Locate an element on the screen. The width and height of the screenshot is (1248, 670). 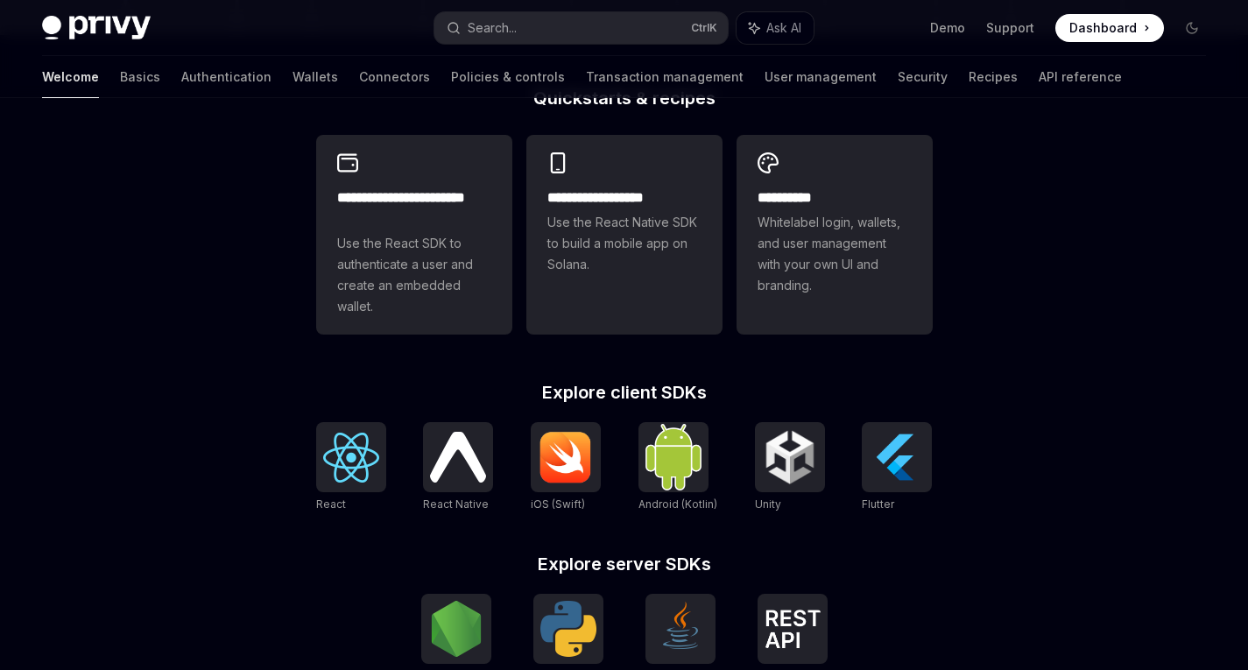
a: iOS (Swift)iOS (Swift) is located at coordinates (566, 468).